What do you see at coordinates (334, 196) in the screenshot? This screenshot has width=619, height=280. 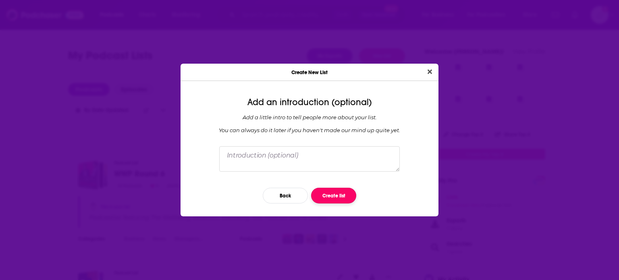 I see `button: Create list` at bounding box center [334, 196].